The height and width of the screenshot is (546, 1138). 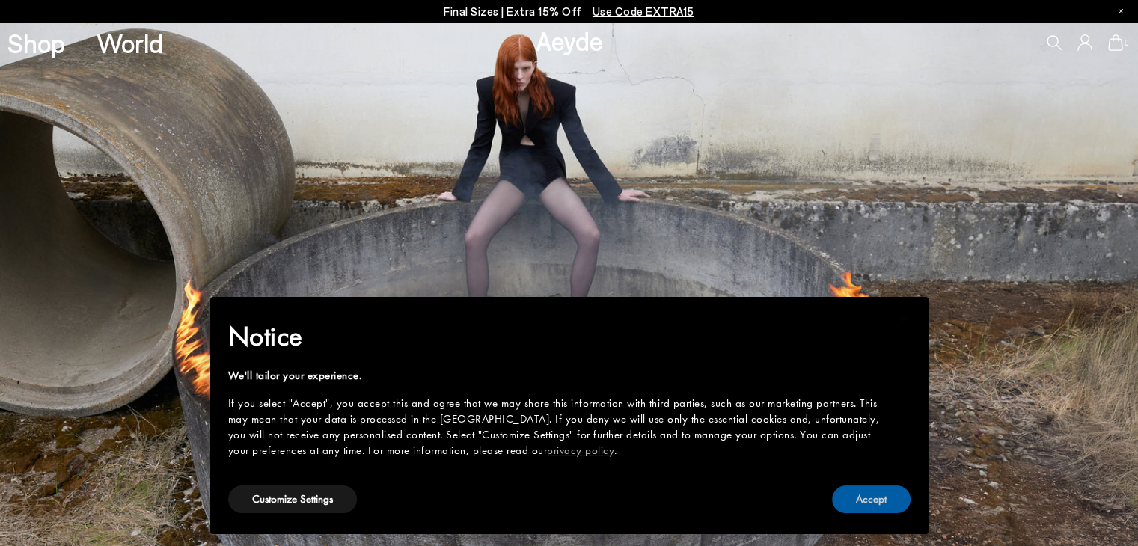 I want to click on a: 0, so click(x=1115, y=43).